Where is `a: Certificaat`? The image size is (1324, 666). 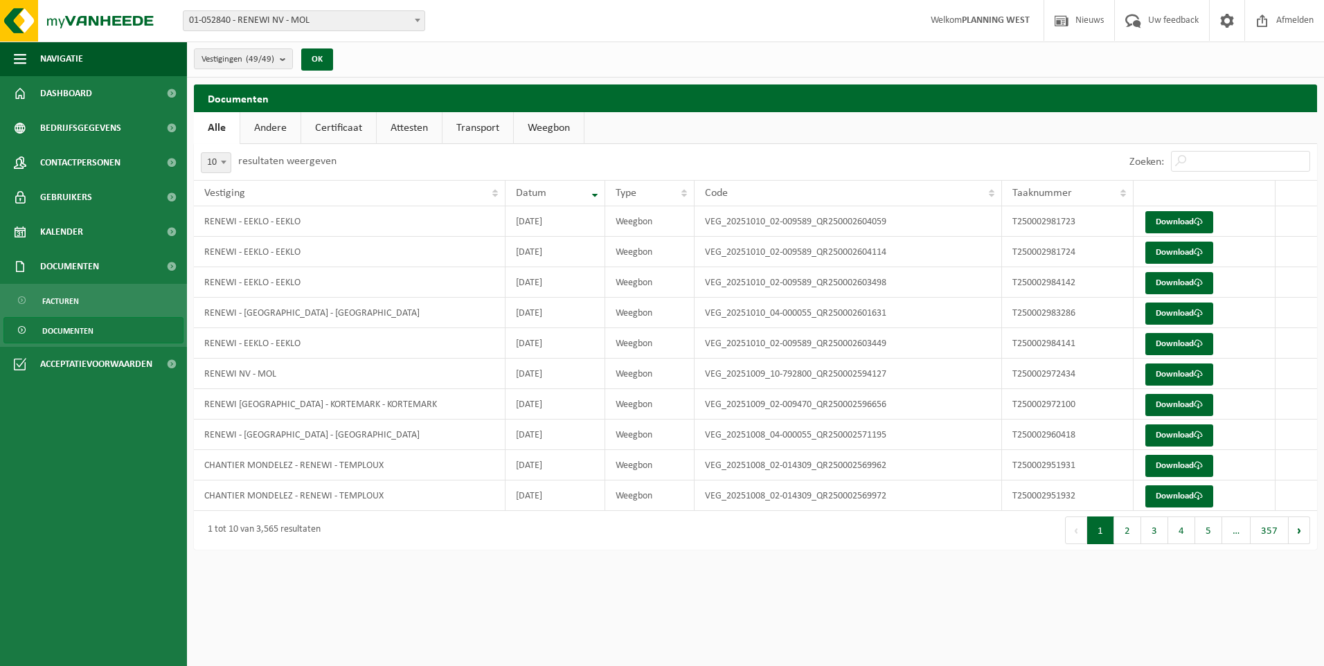
a: Certificaat is located at coordinates (339, 128).